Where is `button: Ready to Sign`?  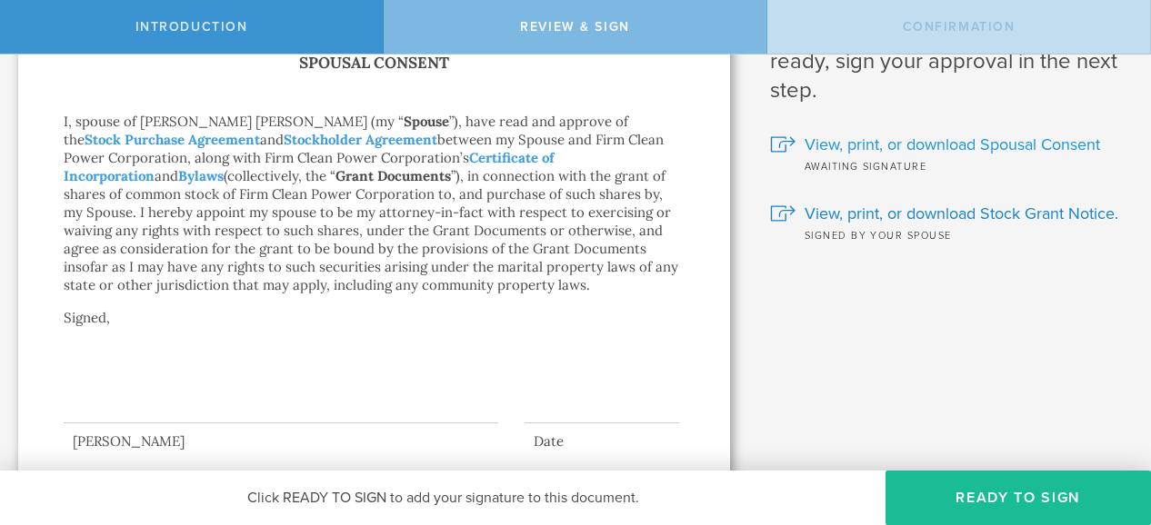 button: Ready to Sign is located at coordinates (1018, 498).